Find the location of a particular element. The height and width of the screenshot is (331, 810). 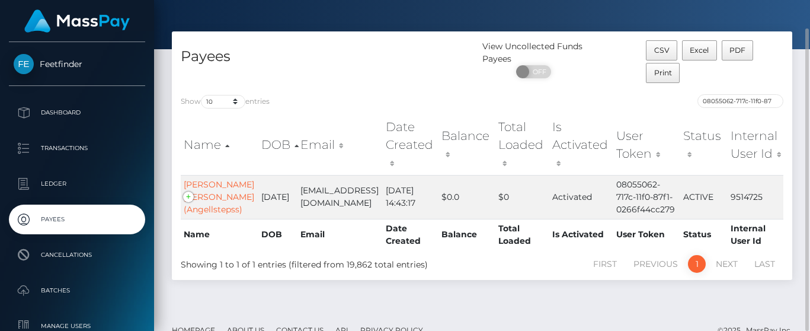

th: User Token is located at coordinates (647, 234).